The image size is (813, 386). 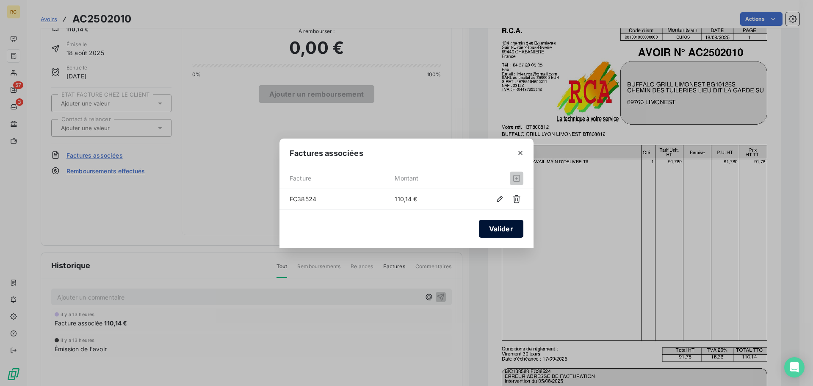 I want to click on span: 110,14 €, so click(x=435, y=199).